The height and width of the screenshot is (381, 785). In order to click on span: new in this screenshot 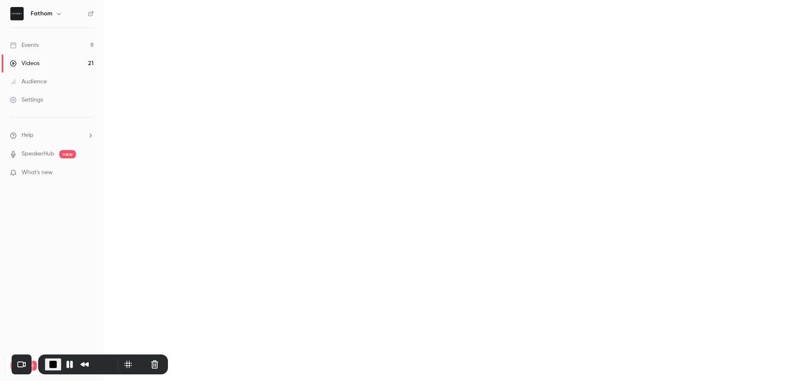, I will do `click(68, 154)`.